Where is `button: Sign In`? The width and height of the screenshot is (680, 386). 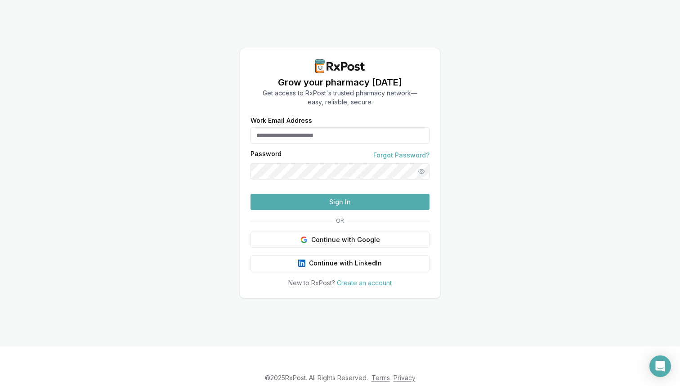
button: Sign In is located at coordinates (340, 202).